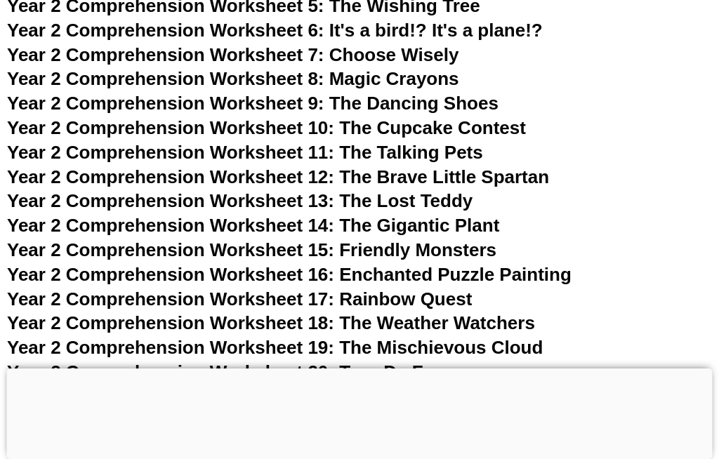 The image size is (719, 459). Describe the element at coordinates (233, 79) in the screenshot. I see `span: Year 2 Comprehension Worksheet 8: Magic Crayons` at that location.